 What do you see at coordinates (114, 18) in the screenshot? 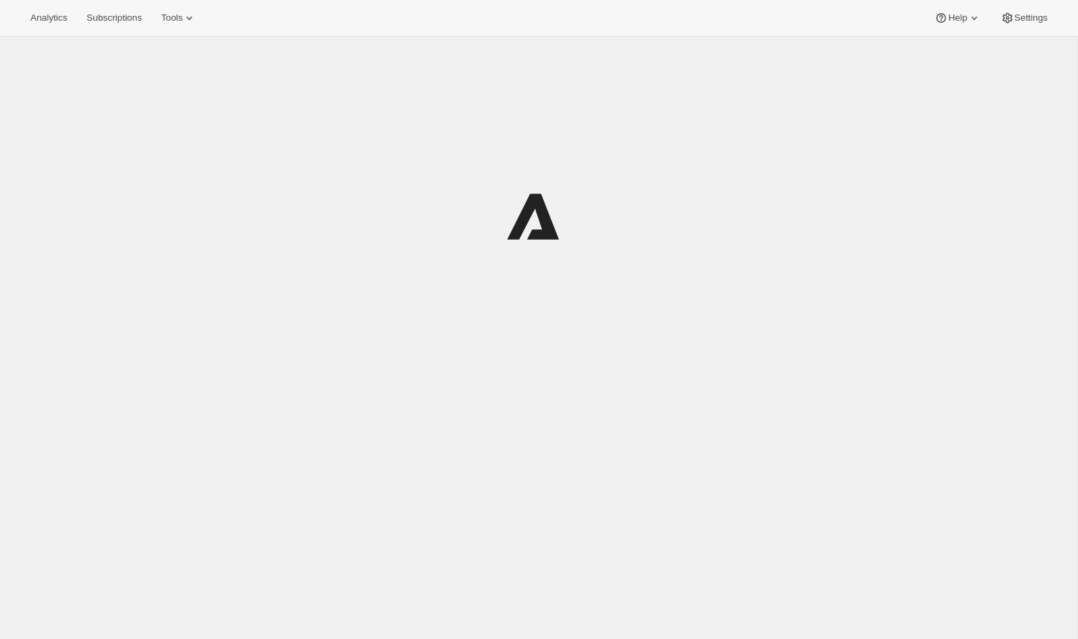
I see `button: Subscriptions` at bounding box center [114, 18].